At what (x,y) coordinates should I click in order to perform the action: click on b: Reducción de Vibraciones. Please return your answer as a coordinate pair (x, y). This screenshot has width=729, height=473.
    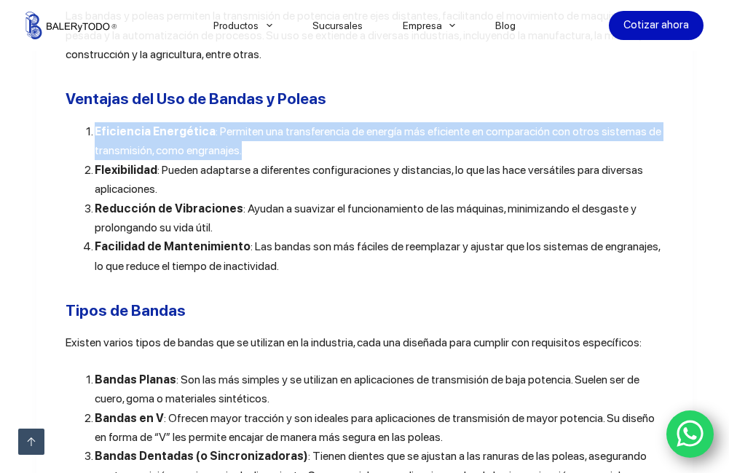
    Looking at the image, I should click on (169, 208).